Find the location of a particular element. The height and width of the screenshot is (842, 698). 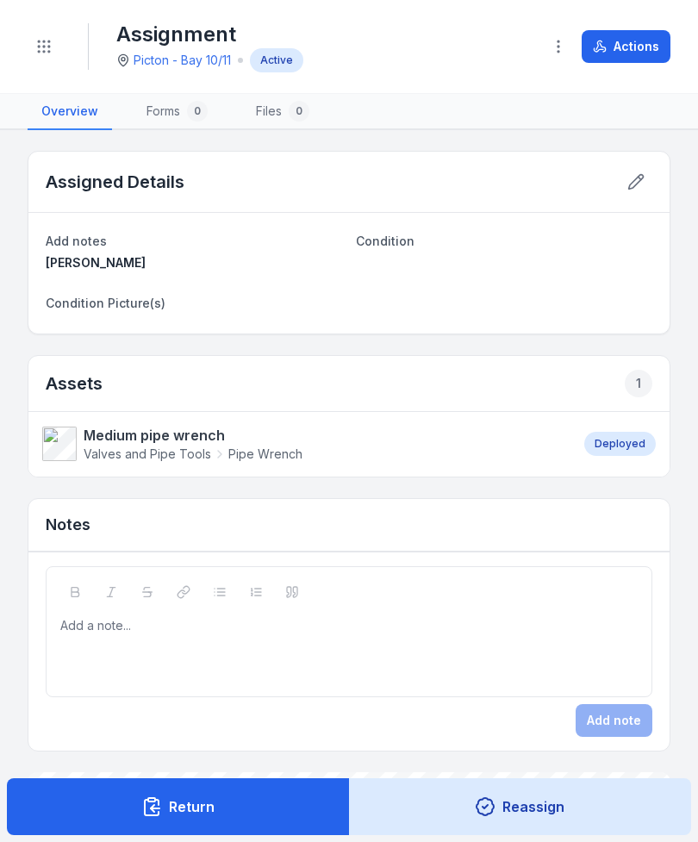

button: Actions is located at coordinates (626, 47).